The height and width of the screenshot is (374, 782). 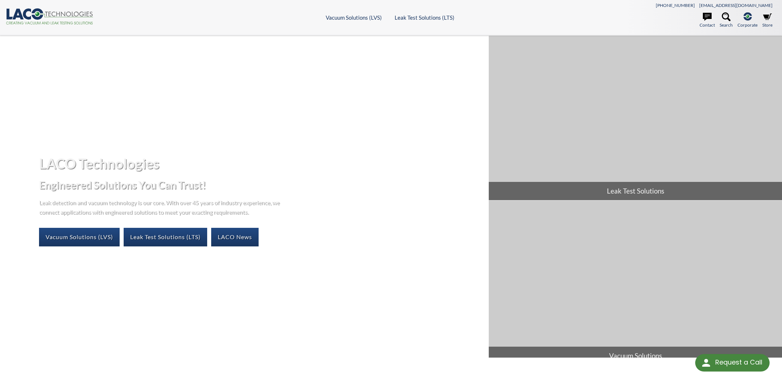 I want to click on a: Vacuum Solutions, so click(x=635, y=283).